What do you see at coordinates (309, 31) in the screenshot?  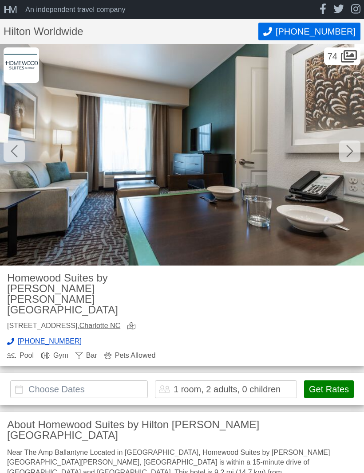 I see `button: Call` at bounding box center [309, 31].